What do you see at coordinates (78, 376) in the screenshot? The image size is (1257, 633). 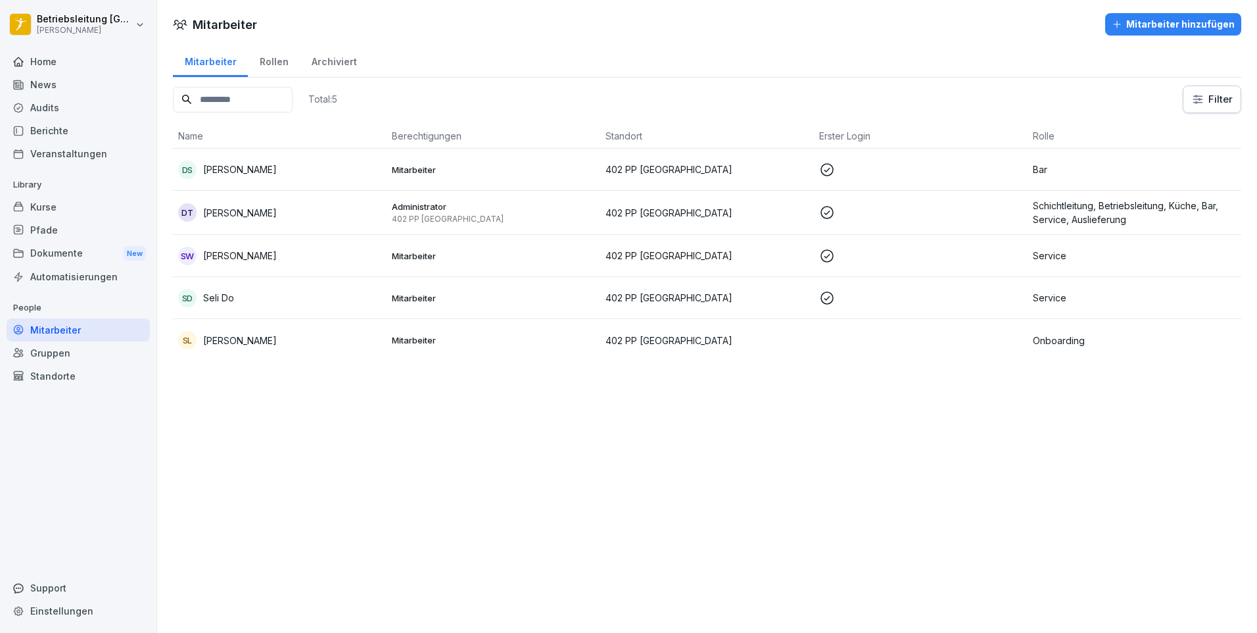 I see `div: Standorte` at bounding box center [78, 376].